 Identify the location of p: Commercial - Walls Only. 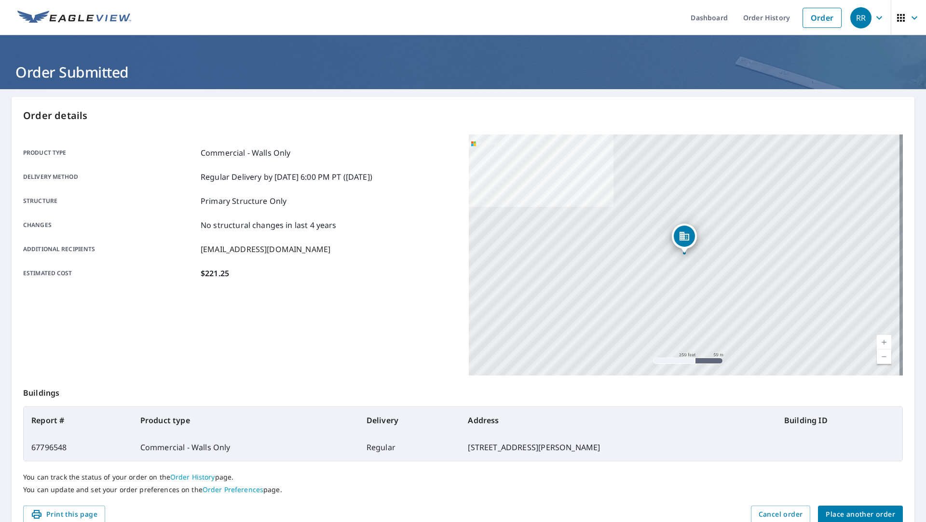
(245, 153).